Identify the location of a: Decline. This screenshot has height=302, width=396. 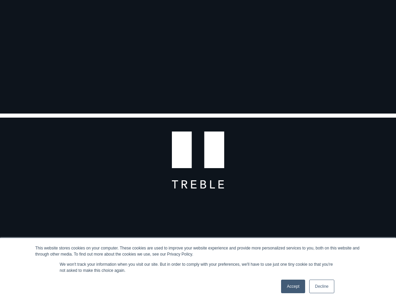
(322, 287).